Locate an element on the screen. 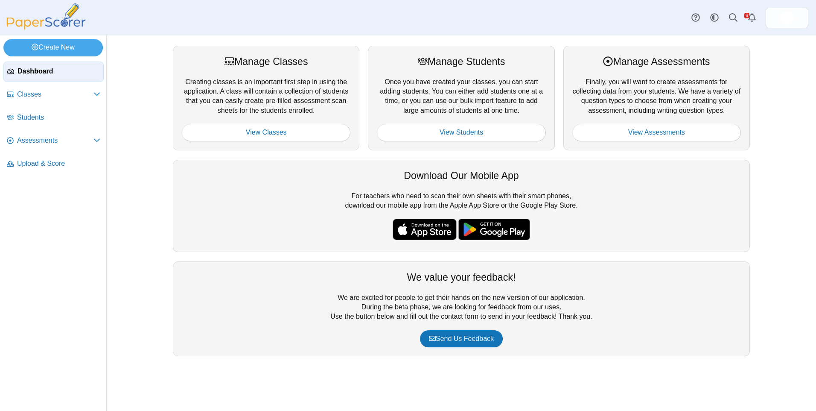 This screenshot has width=816, height=411. img: PaperScorer is located at coordinates (46, 16).